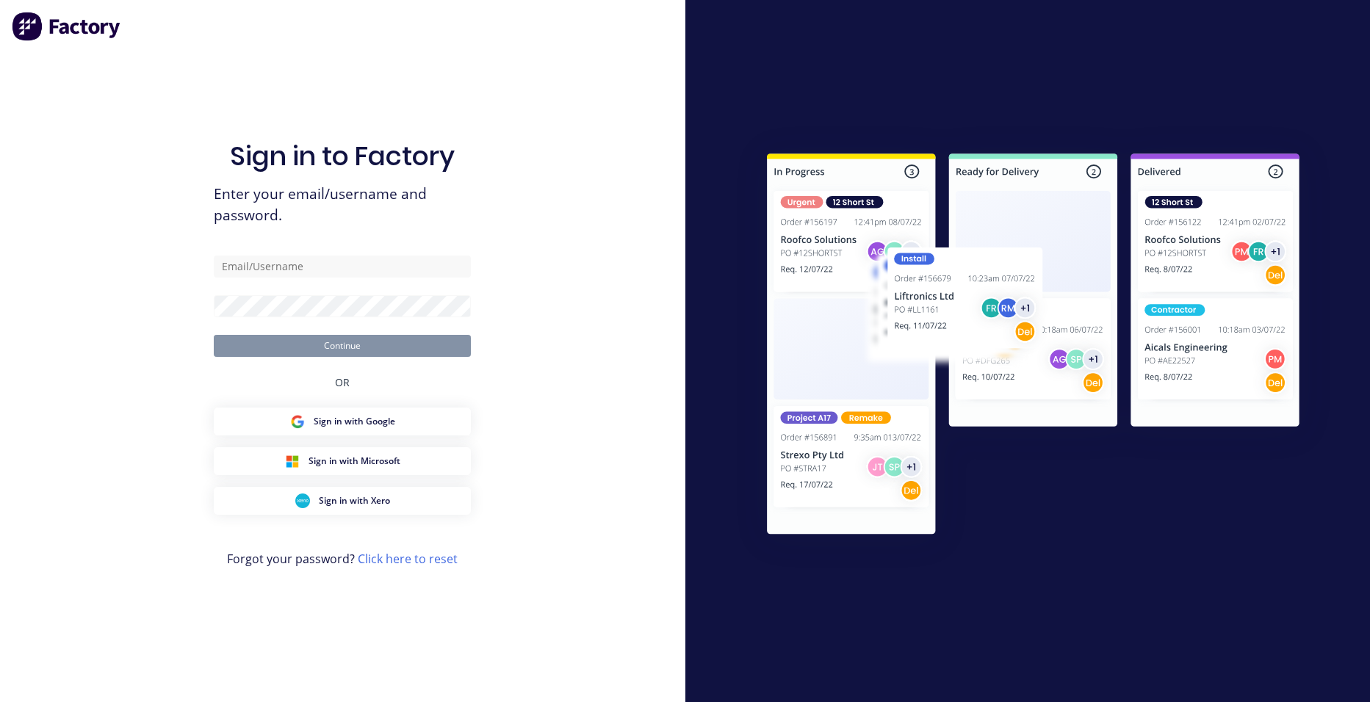 The height and width of the screenshot is (702, 1370). I want to click on button: Google Sign inSign in with Google, so click(342, 422).